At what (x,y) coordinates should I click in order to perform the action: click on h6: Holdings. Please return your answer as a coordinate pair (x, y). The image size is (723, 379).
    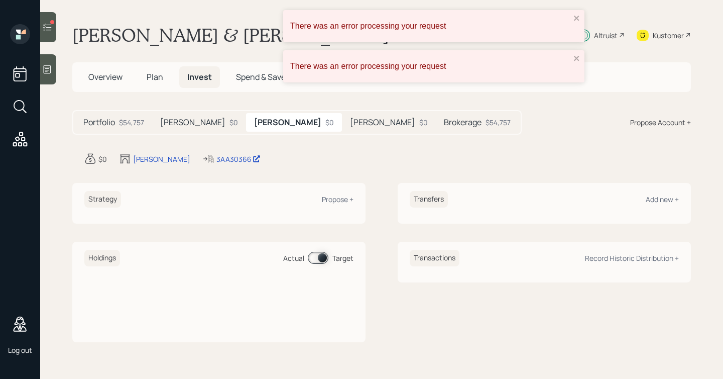
    Looking at the image, I should click on (102, 258).